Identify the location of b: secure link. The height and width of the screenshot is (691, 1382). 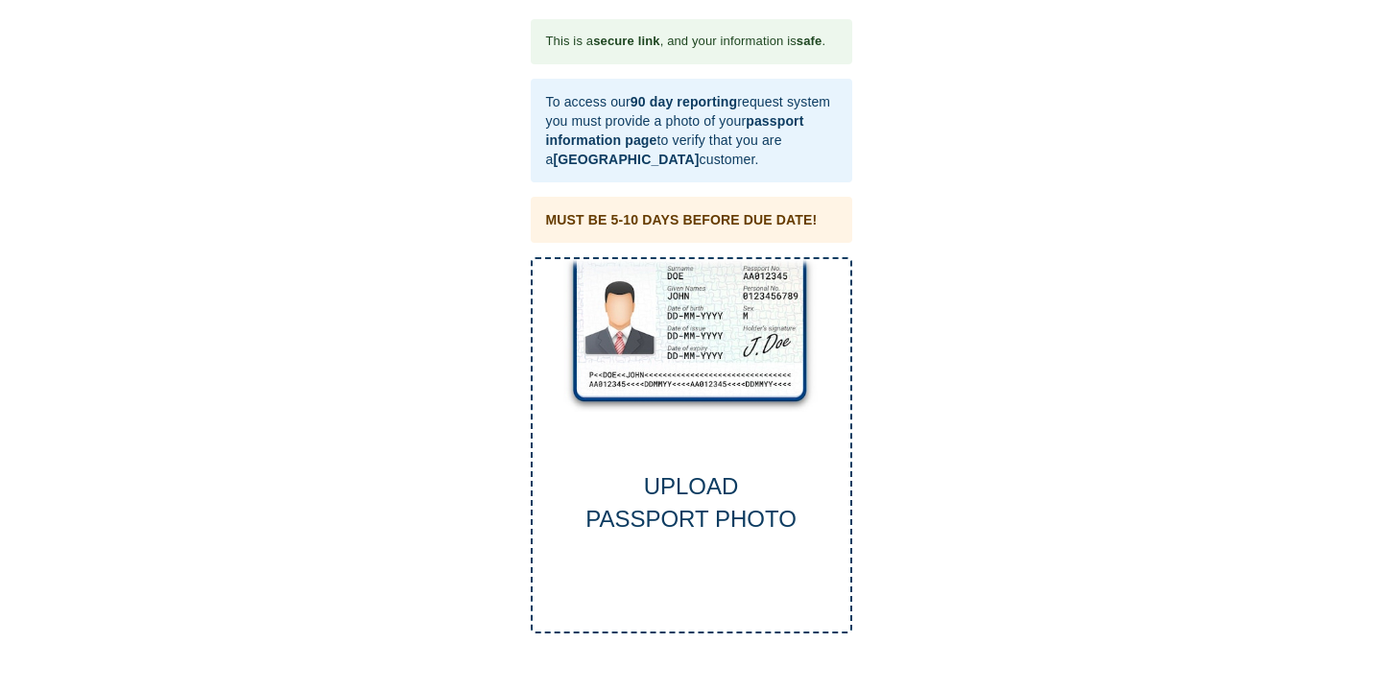
(626, 40).